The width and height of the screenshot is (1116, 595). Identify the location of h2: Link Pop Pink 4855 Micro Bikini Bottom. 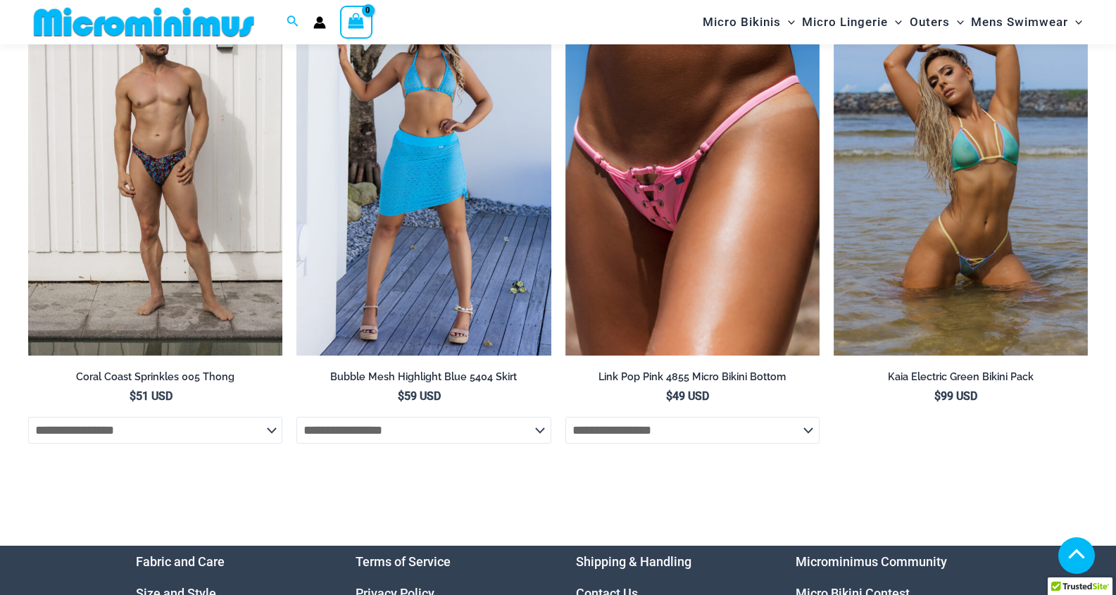
(692, 377).